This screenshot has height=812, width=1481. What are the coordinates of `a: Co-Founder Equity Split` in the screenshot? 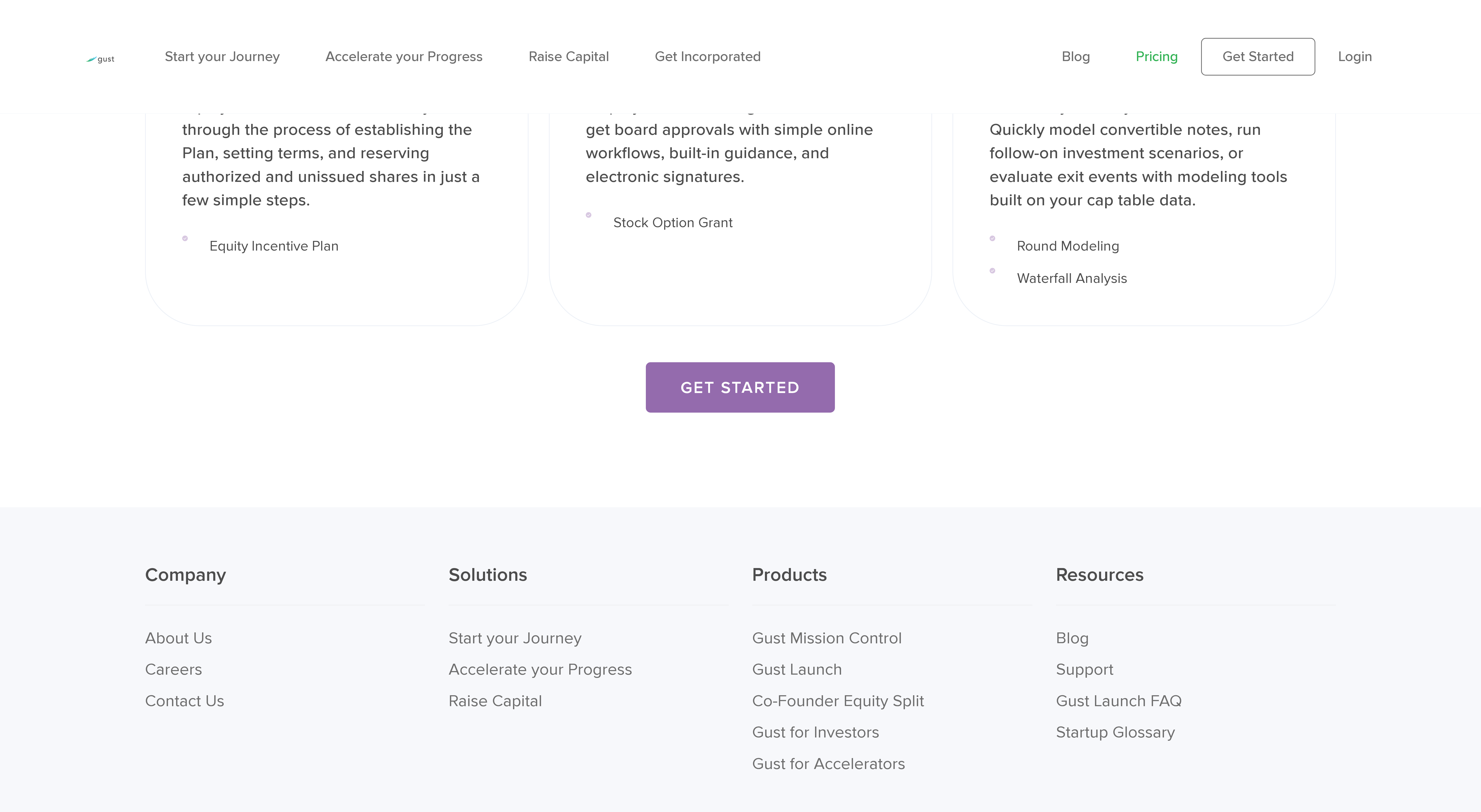 It's located at (838, 701).